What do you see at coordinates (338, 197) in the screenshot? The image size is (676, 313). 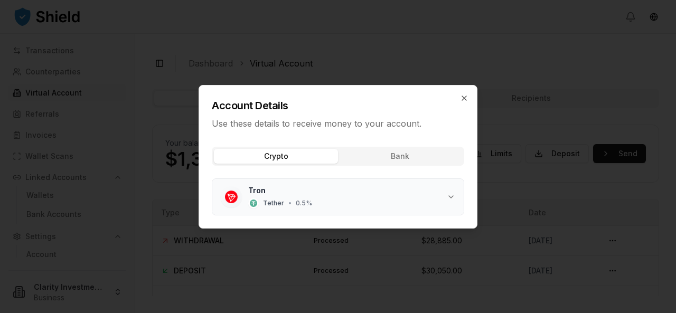 I see `button: TronTronTetherTether•0.5%` at bounding box center [338, 197].